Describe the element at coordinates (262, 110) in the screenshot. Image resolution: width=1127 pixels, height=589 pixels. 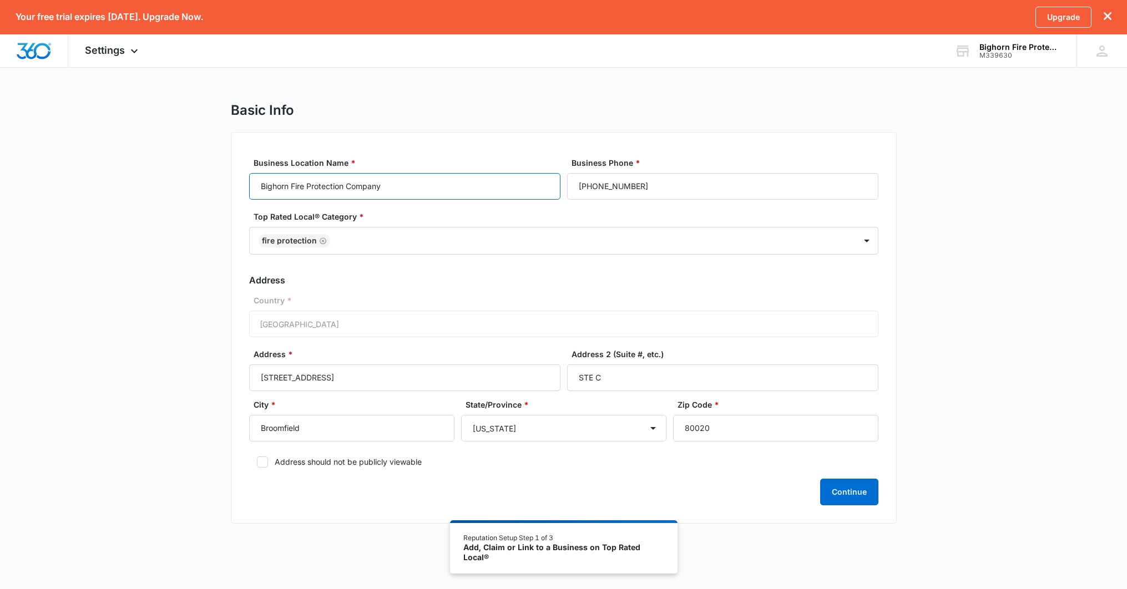
I see `h1: Basic Info` at that location.